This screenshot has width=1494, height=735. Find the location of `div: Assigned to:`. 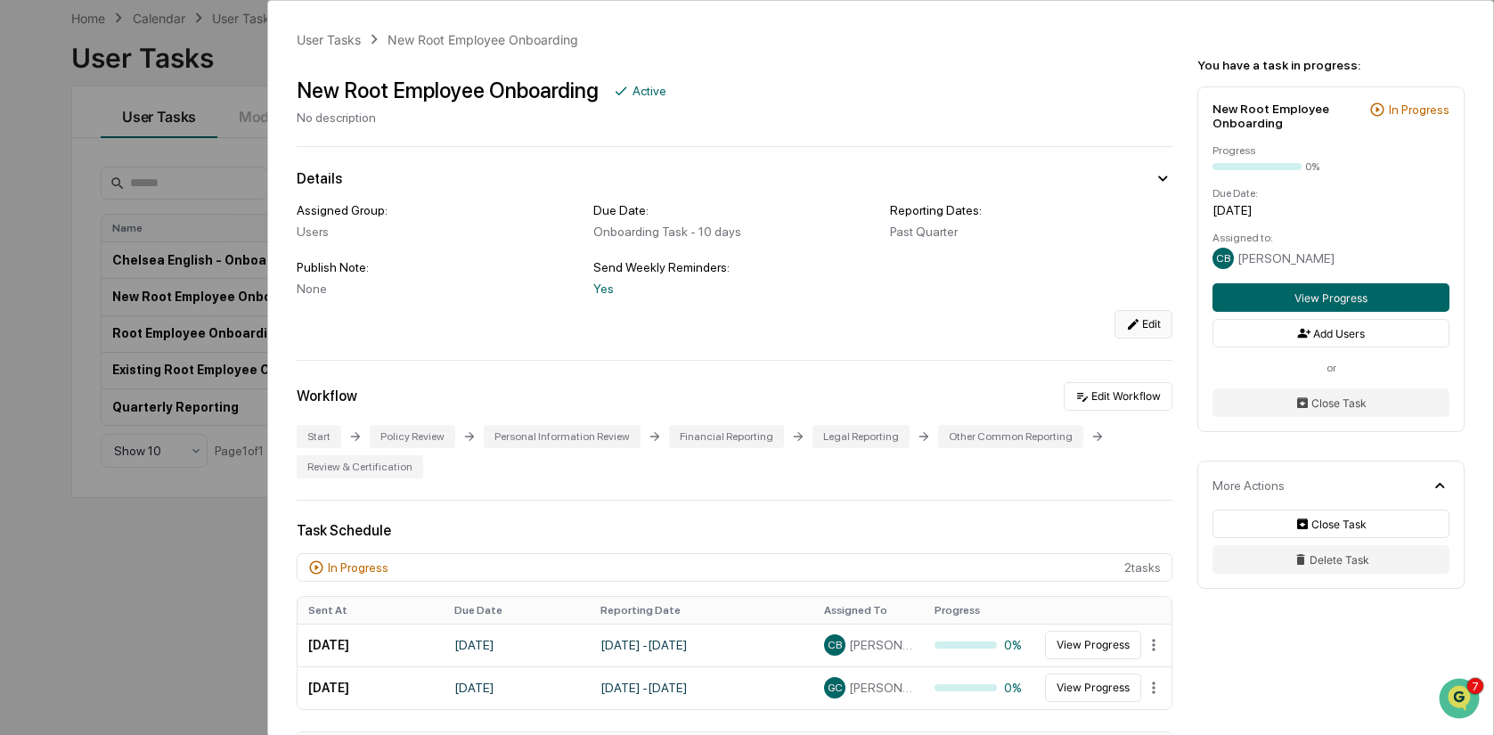

div: Assigned to: is located at coordinates (1331, 238).